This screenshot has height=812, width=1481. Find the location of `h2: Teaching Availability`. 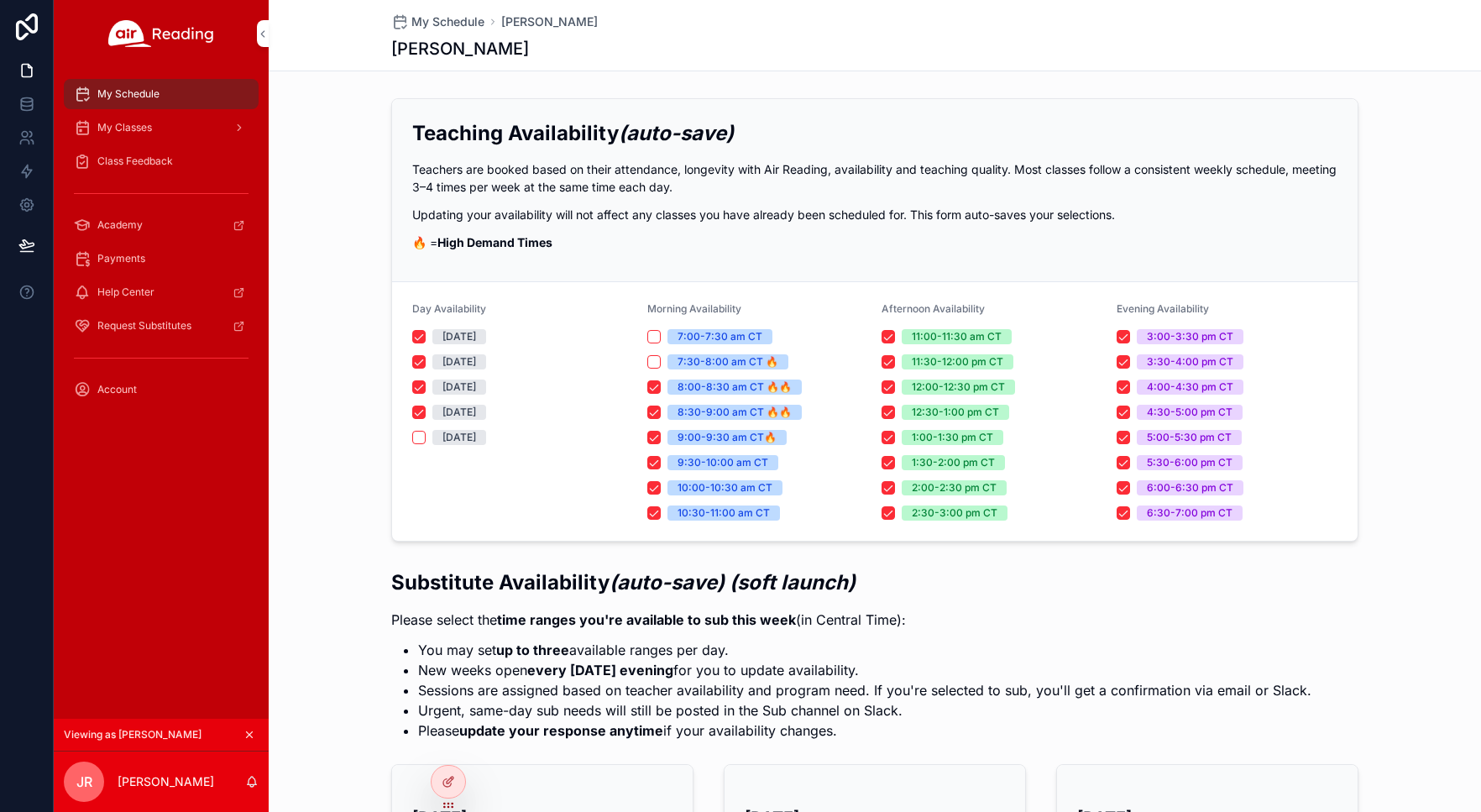

h2: Teaching Availability is located at coordinates (875, 133).